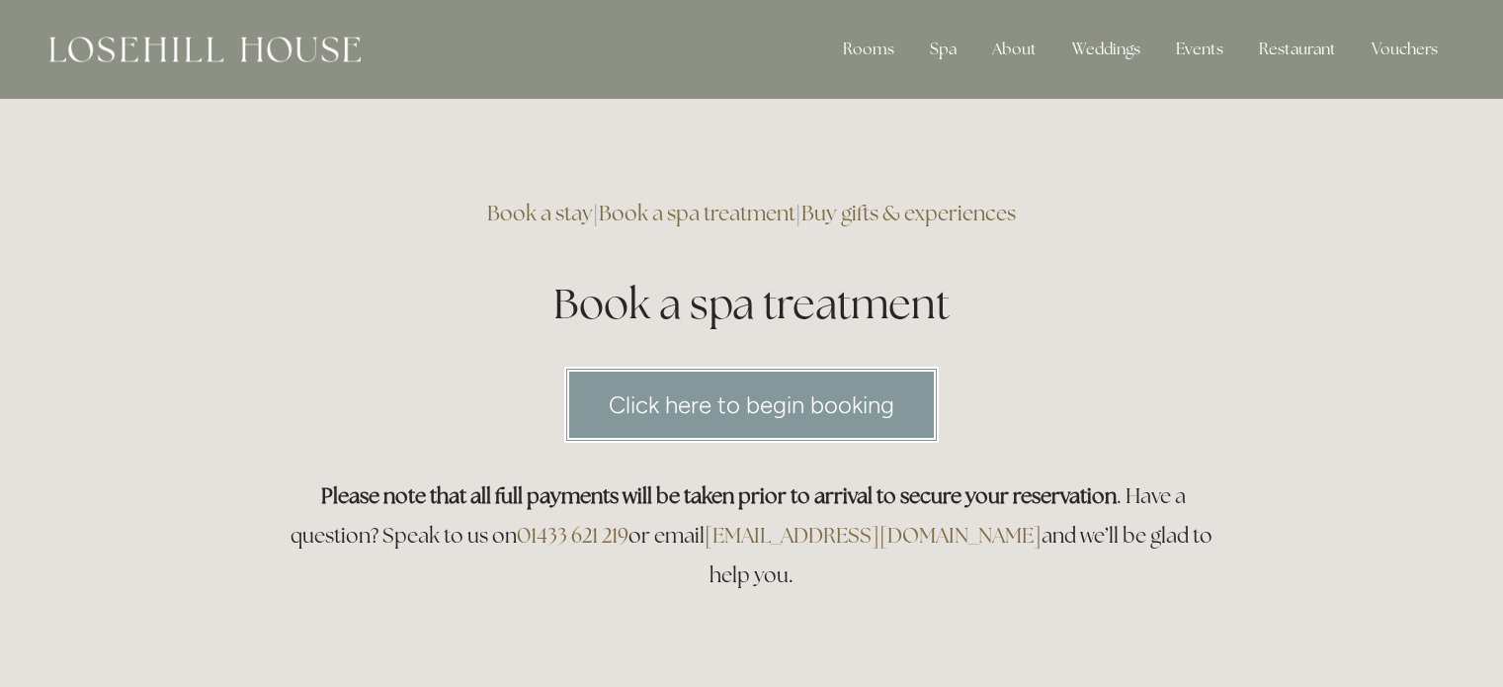 The image size is (1503, 687). I want to click on a: 01433 621 219, so click(572, 535).